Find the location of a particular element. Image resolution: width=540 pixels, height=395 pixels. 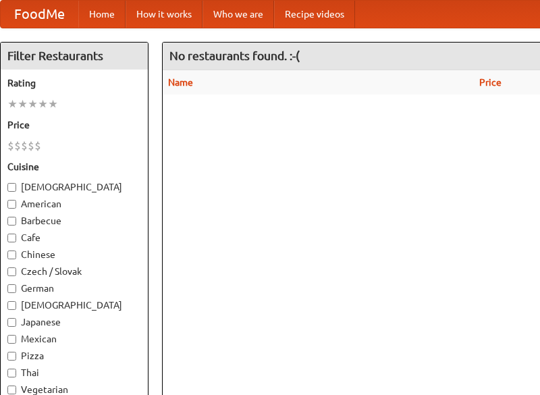

a: FoodMe is located at coordinates (39, 14).